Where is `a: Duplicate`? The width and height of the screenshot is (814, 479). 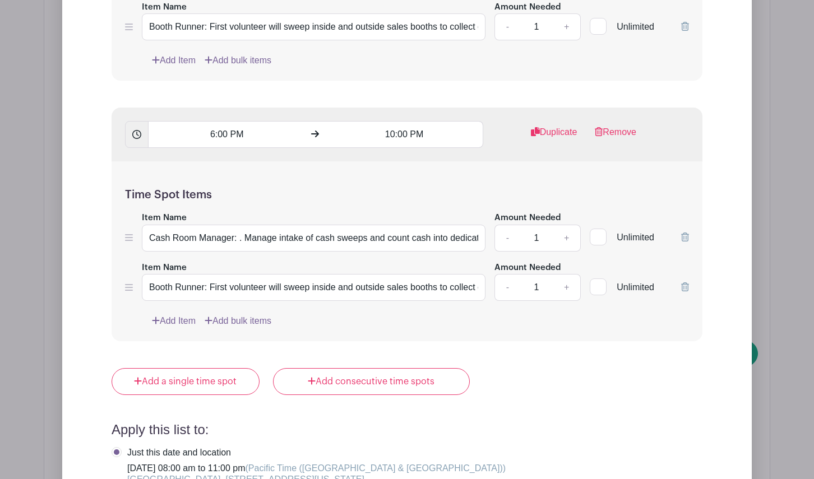
a: Duplicate is located at coordinates (554, 137).